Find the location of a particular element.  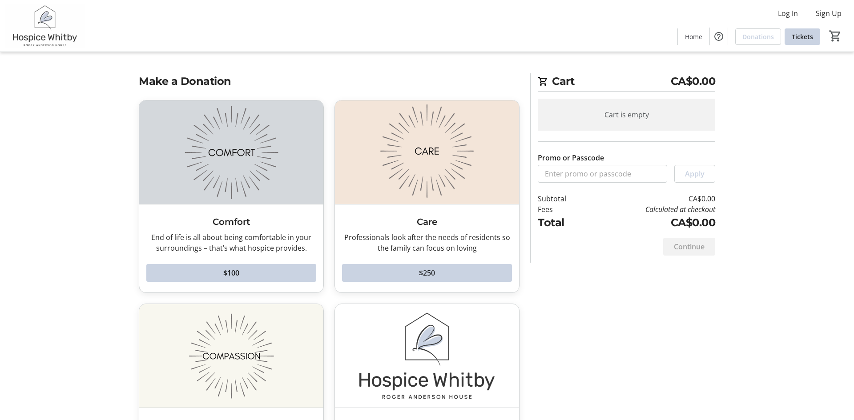

img: Donate another amount is located at coordinates (427, 356).